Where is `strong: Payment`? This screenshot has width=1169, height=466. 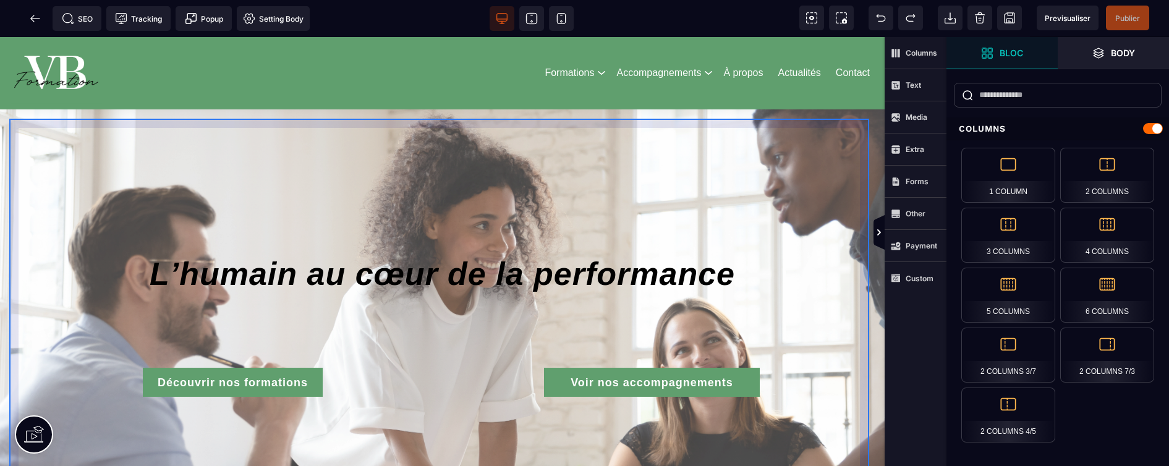 strong: Payment is located at coordinates (921, 245).